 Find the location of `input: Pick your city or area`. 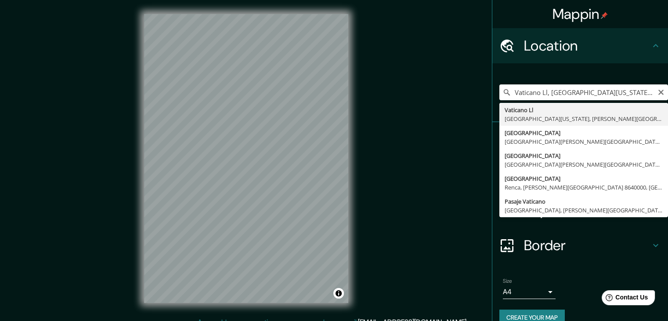

input: Pick your city or area is located at coordinates (584, 92).